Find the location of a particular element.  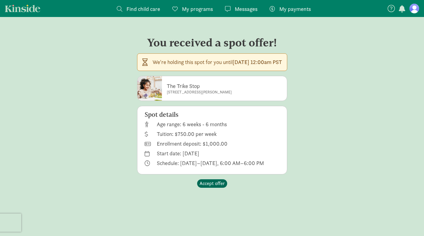

button: Accept offer is located at coordinates (212, 183).